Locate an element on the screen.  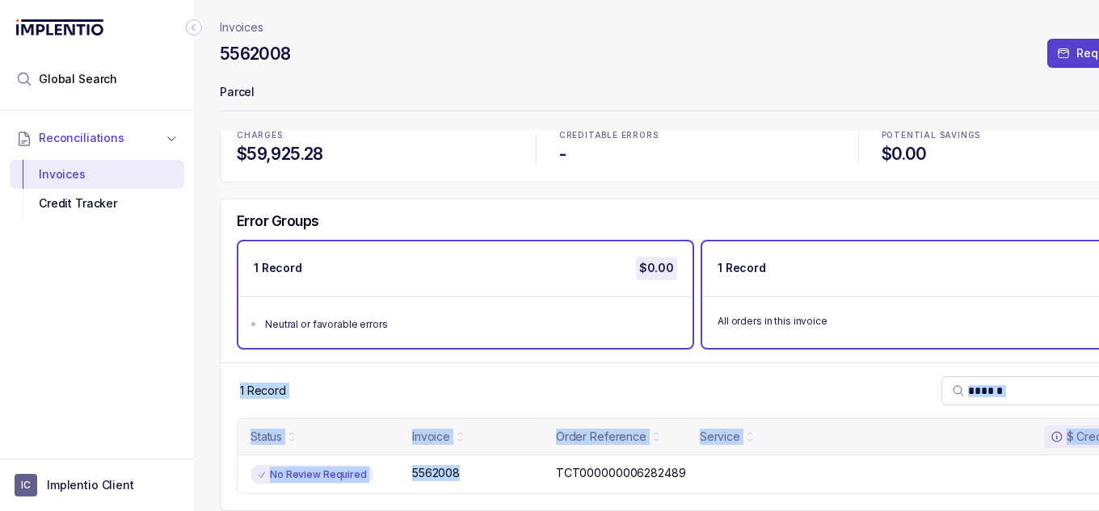
p: 5562008 is located at coordinates (435, 473).